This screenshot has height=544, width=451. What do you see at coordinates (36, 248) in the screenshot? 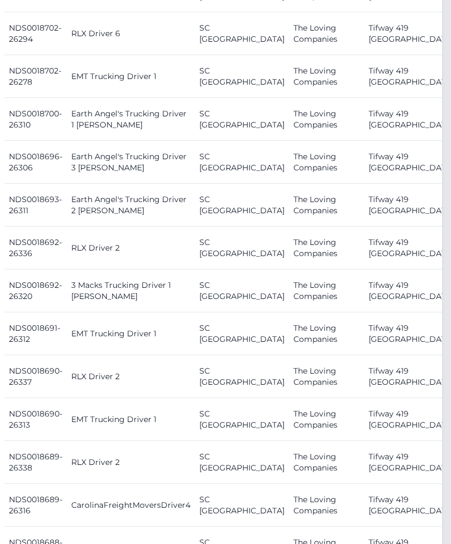
I see `td: NDS0018692-26336` at bounding box center [36, 248].